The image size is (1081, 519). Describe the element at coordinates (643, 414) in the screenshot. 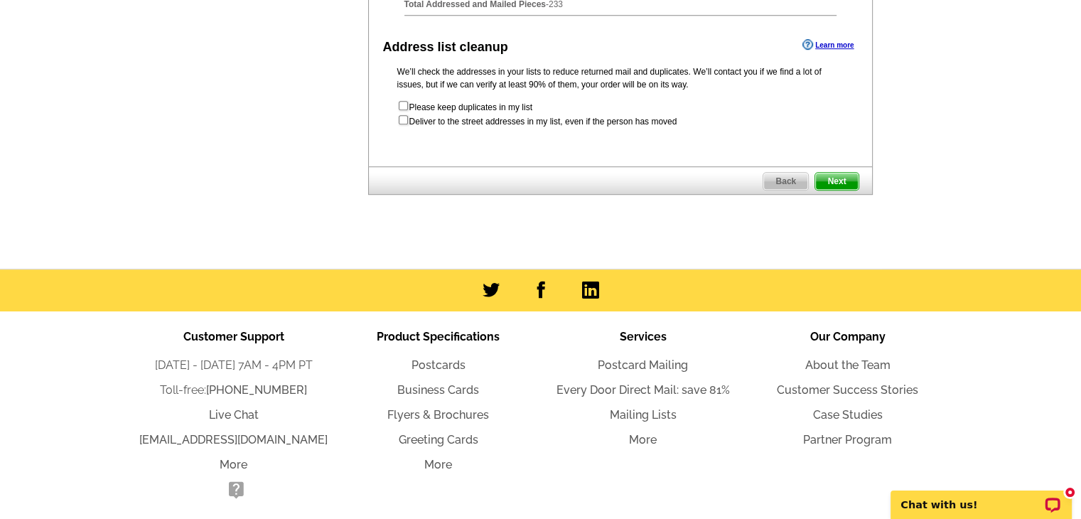

I see `a: Mailing Lists` at that location.